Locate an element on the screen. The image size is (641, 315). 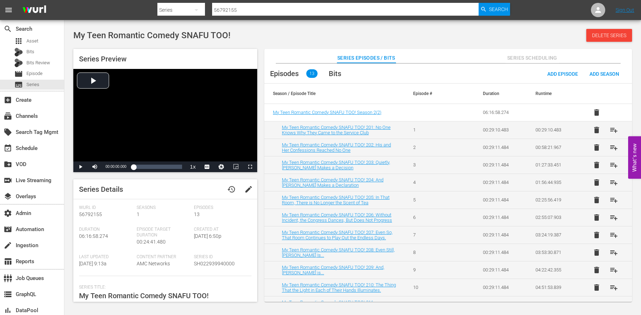
span: Schedule is located at coordinates (8, 148).